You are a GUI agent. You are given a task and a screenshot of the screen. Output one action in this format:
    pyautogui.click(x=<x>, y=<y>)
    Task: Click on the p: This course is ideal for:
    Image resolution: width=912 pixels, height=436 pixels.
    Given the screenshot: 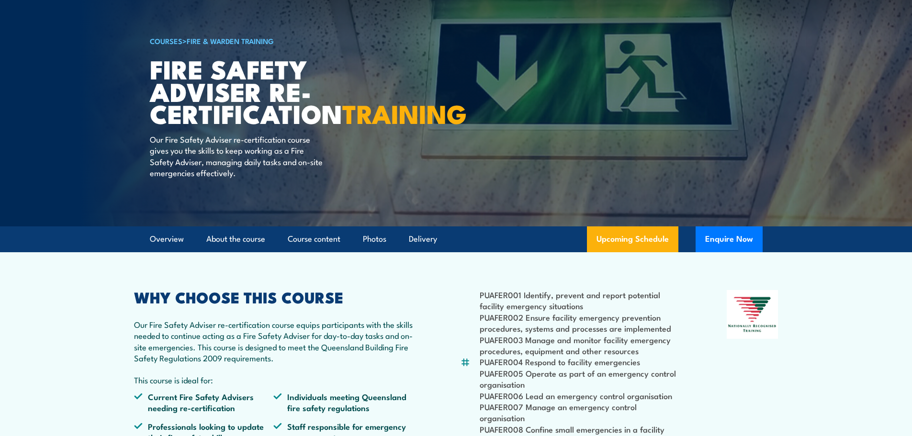 What is the action you would take?
    pyautogui.click(x=274, y=380)
    